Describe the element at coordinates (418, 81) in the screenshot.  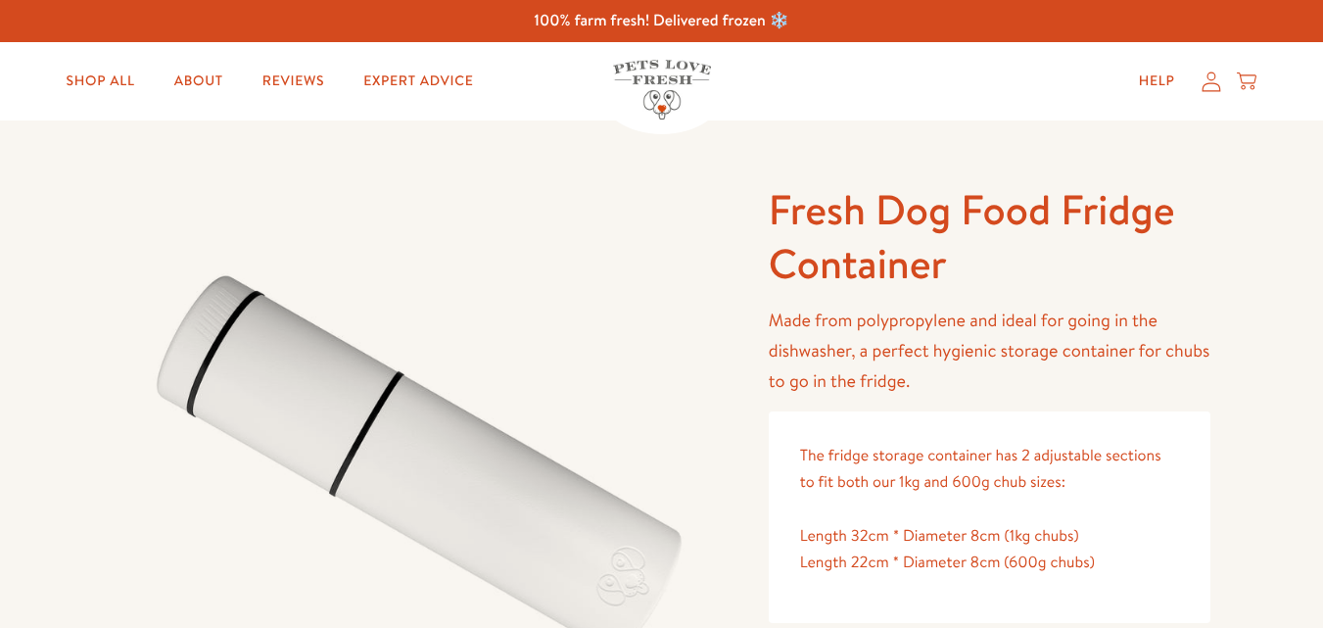
I see `a: Expert Advice` at that location.